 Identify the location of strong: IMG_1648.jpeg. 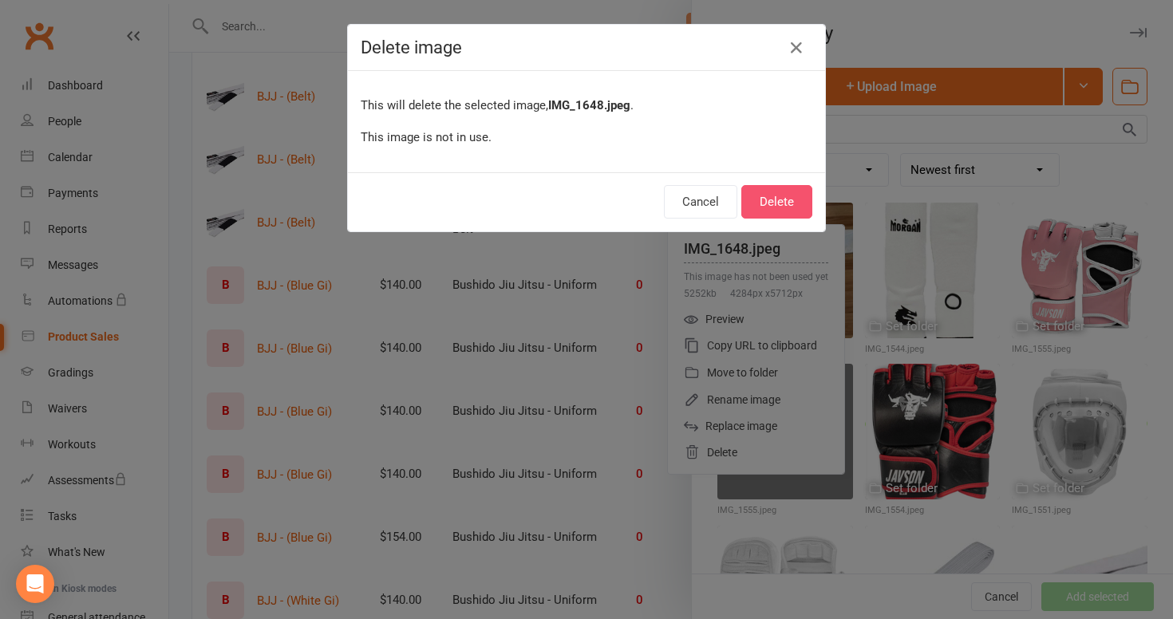
(589, 105).